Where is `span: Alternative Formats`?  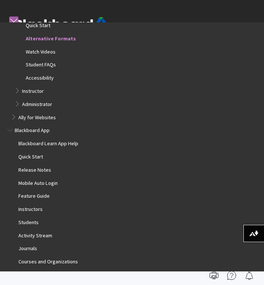 span: Alternative Formats is located at coordinates (51, 37).